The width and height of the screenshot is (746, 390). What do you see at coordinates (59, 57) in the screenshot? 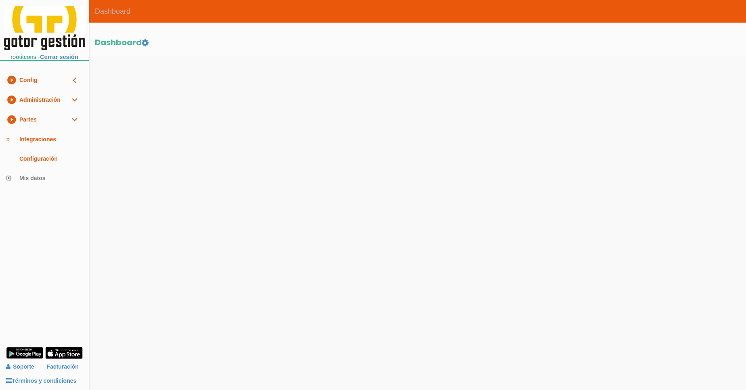
I see `a: Cerrar sesión` at bounding box center [59, 57].